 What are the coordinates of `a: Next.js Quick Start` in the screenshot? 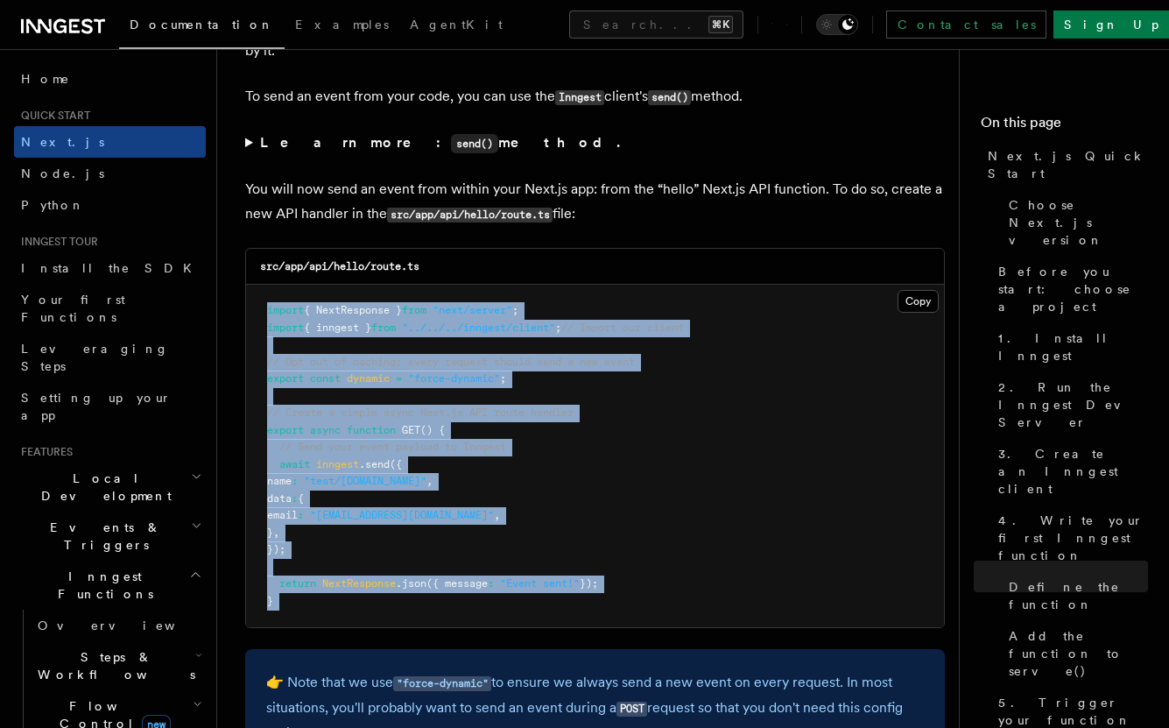 It's located at (1064, 165).